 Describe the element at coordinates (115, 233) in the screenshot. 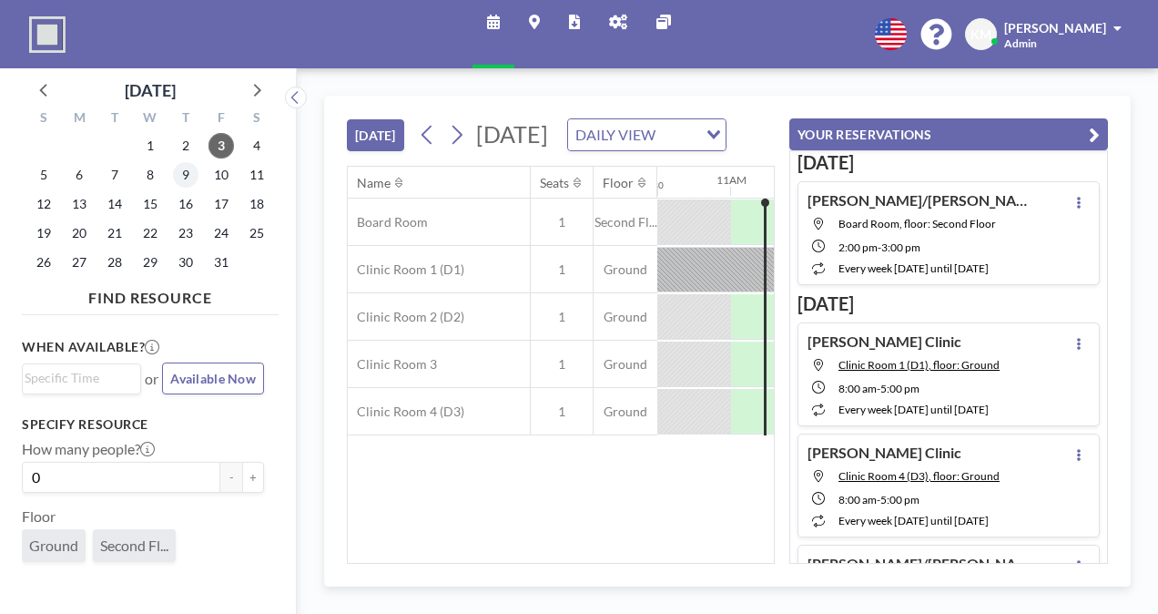

I see `span: Tuesday, October 21, 2025` at that location.